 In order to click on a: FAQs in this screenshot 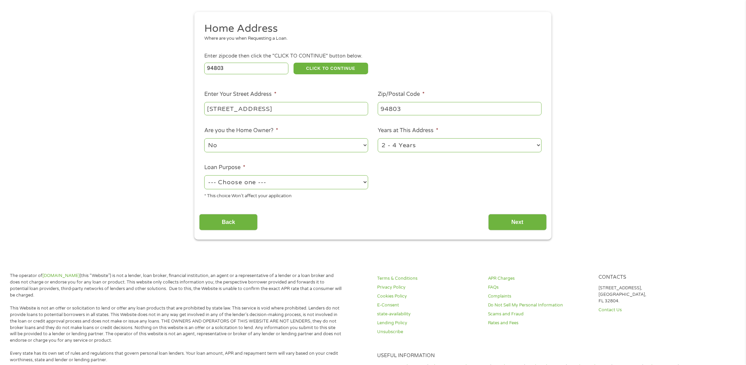, I will do `click(539, 287)`.